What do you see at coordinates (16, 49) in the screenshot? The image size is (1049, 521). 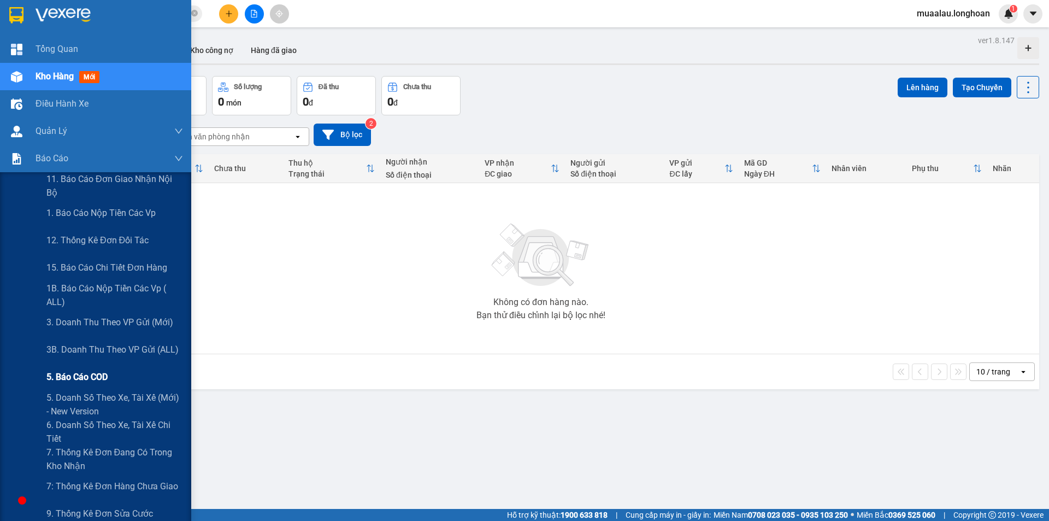 I see `img: dashboard-icon` at bounding box center [16, 49].